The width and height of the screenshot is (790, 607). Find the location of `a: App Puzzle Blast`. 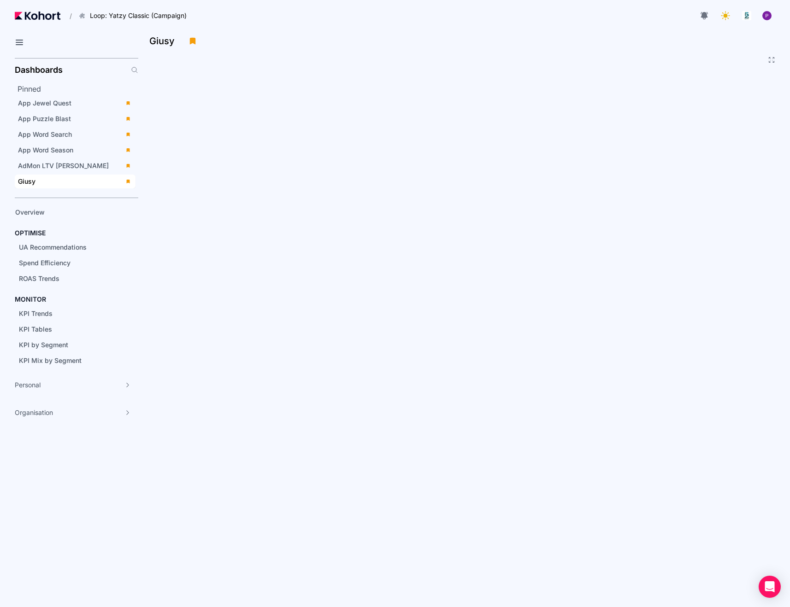

a: App Puzzle Blast is located at coordinates (75, 119).